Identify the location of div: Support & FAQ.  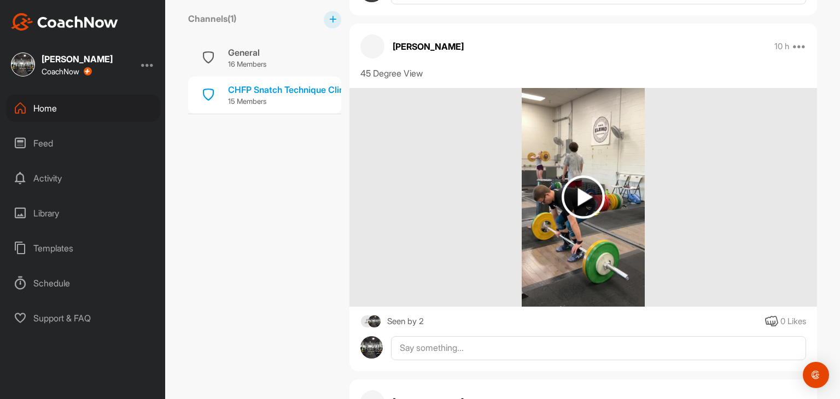
(83, 318).